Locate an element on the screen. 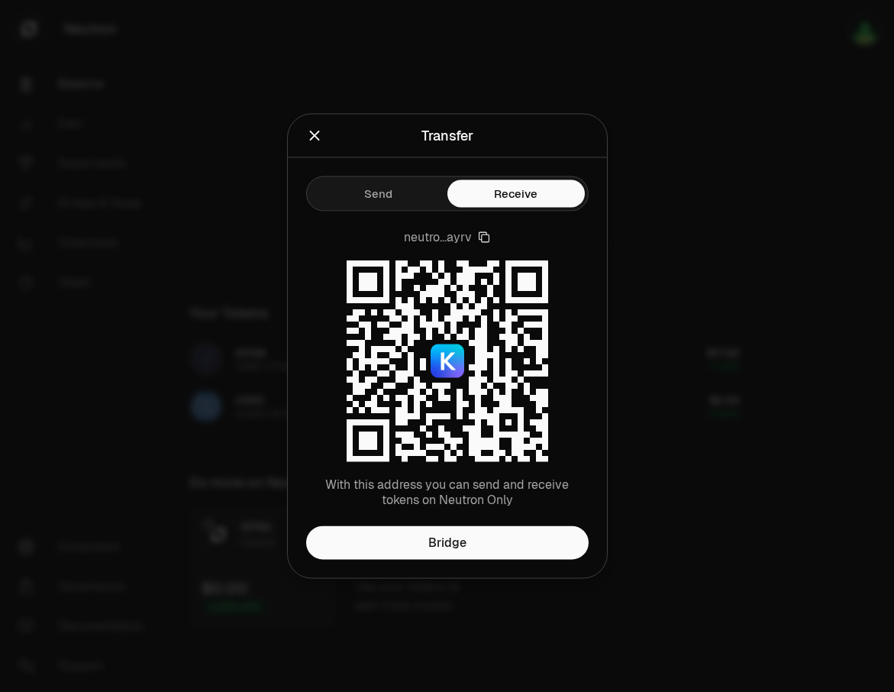 The width and height of the screenshot is (894, 692). p: With this address you can send and receive tokens on Neutron Only is located at coordinates (447, 493).